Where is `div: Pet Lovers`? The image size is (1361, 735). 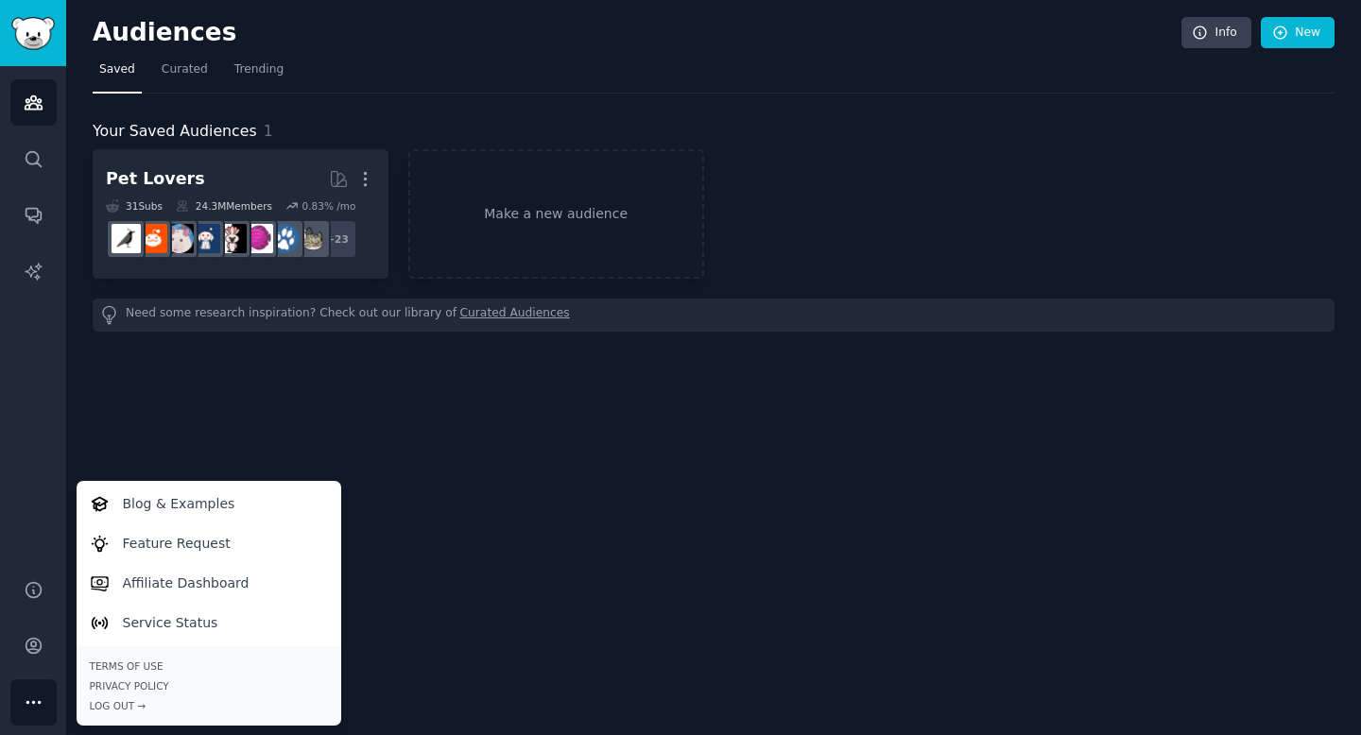 div: Pet Lovers is located at coordinates (155, 179).